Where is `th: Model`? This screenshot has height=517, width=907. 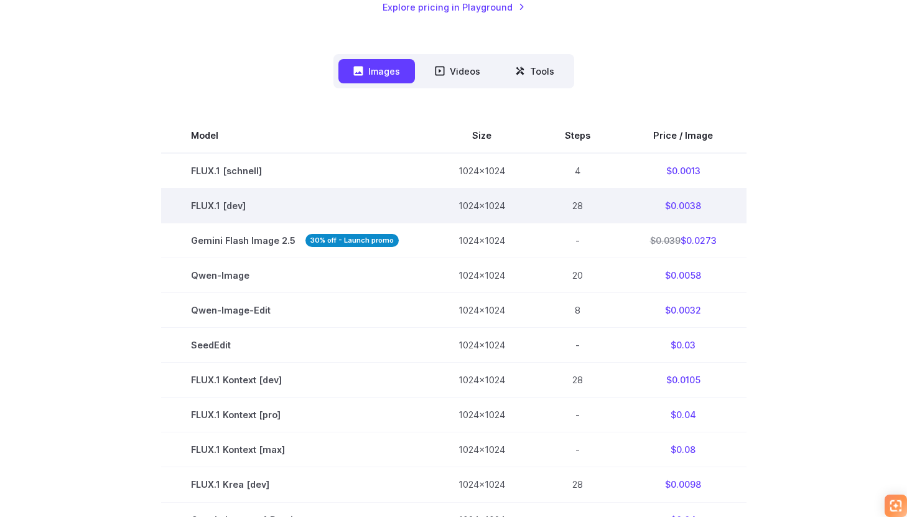
th: Model is located at coordinates (295, 136).